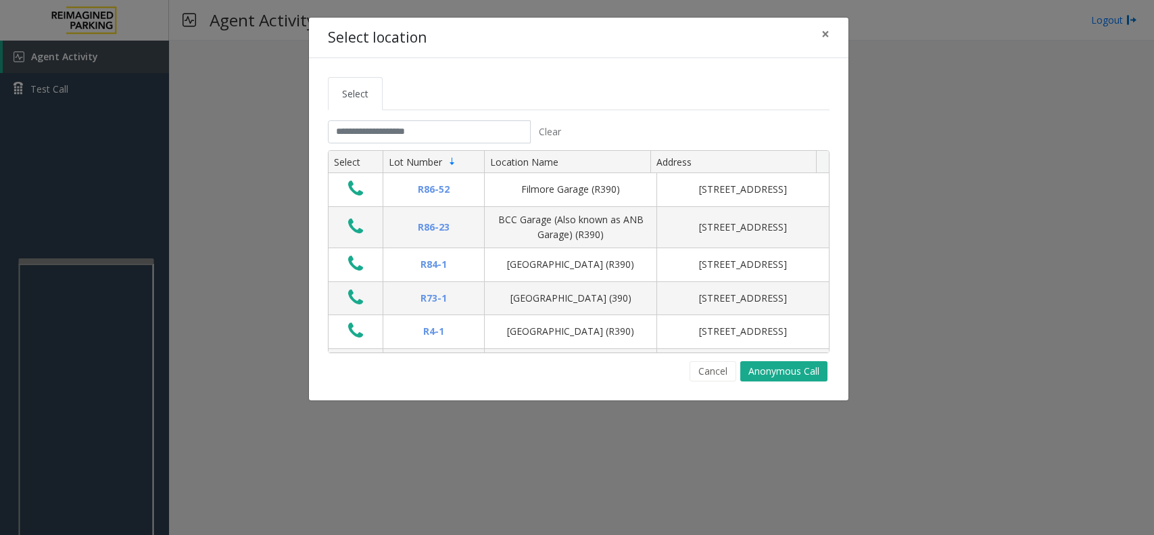 Image resolution: width=1154 pixels, height=535 pixels. I want to click on div: R84-1, so click(433, 264).